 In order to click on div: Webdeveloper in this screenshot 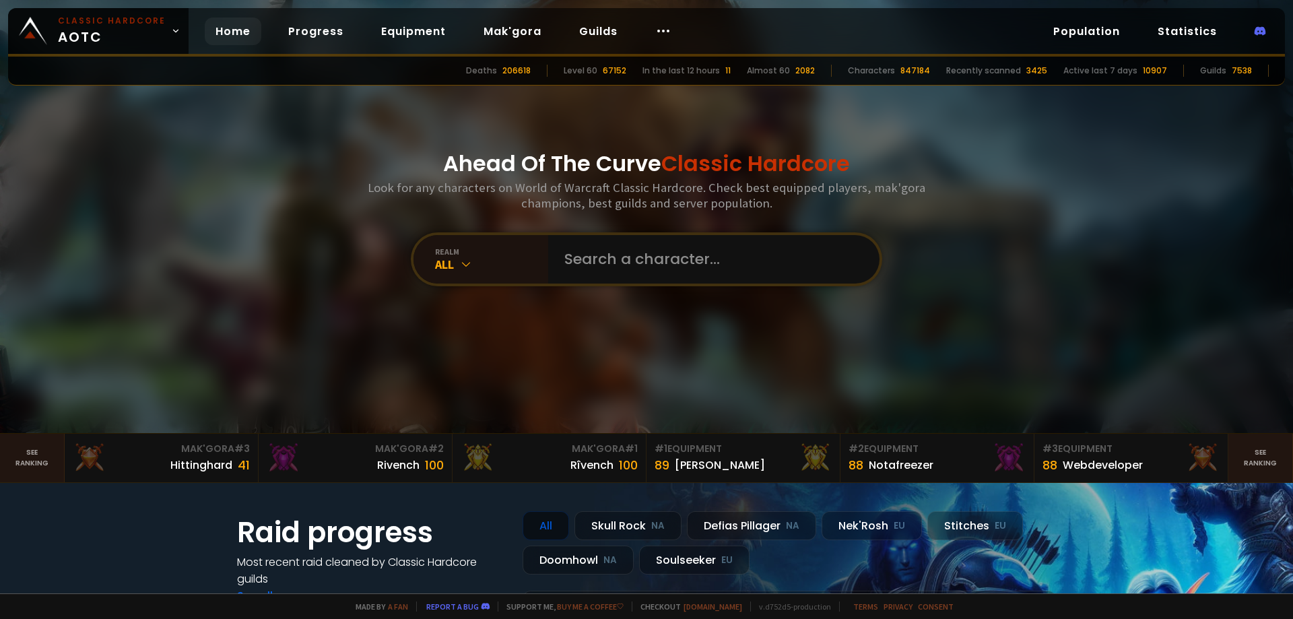, I will do `click(1102, 465)`.